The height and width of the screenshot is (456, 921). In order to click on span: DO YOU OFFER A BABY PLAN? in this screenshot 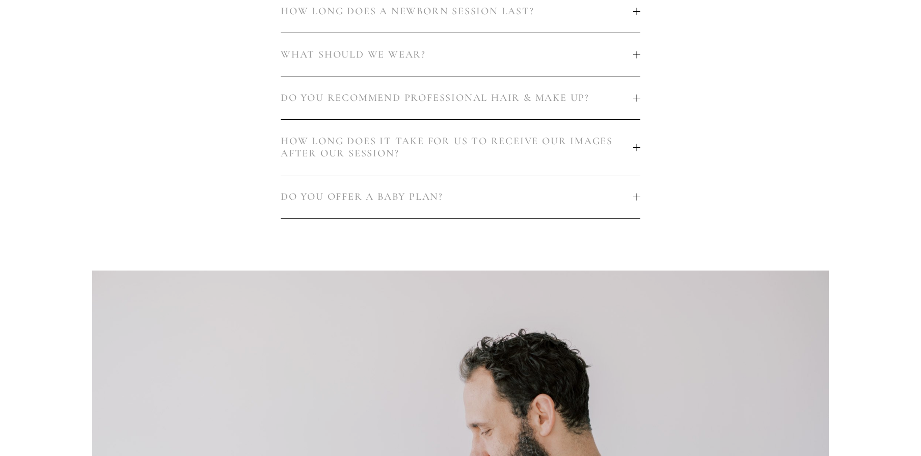, I will do `click(457, 197)`.